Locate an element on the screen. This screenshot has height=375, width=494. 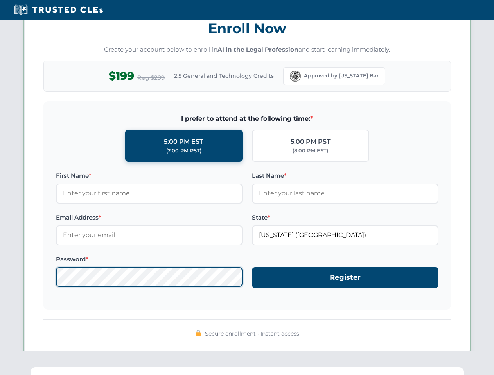
img: Florida Bar is located at coordinates (295, 76).